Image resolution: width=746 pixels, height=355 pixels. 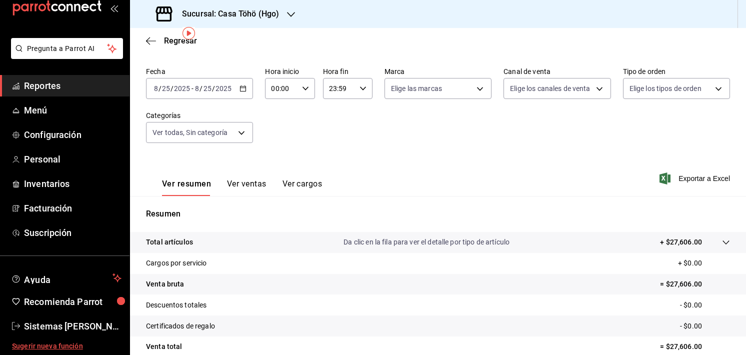 I want to click on a: Pregunta a Parrot AI, so click(x=65, y=55).